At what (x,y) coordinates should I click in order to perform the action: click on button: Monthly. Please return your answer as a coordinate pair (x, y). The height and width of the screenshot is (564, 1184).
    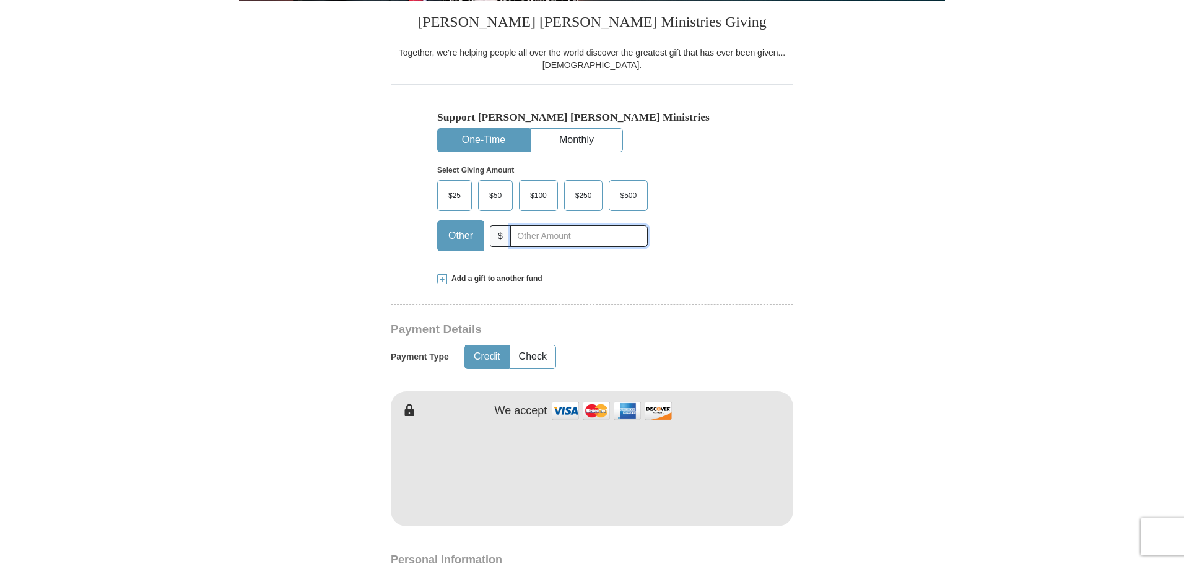
    Looking at the image, I should click on (577, 140).